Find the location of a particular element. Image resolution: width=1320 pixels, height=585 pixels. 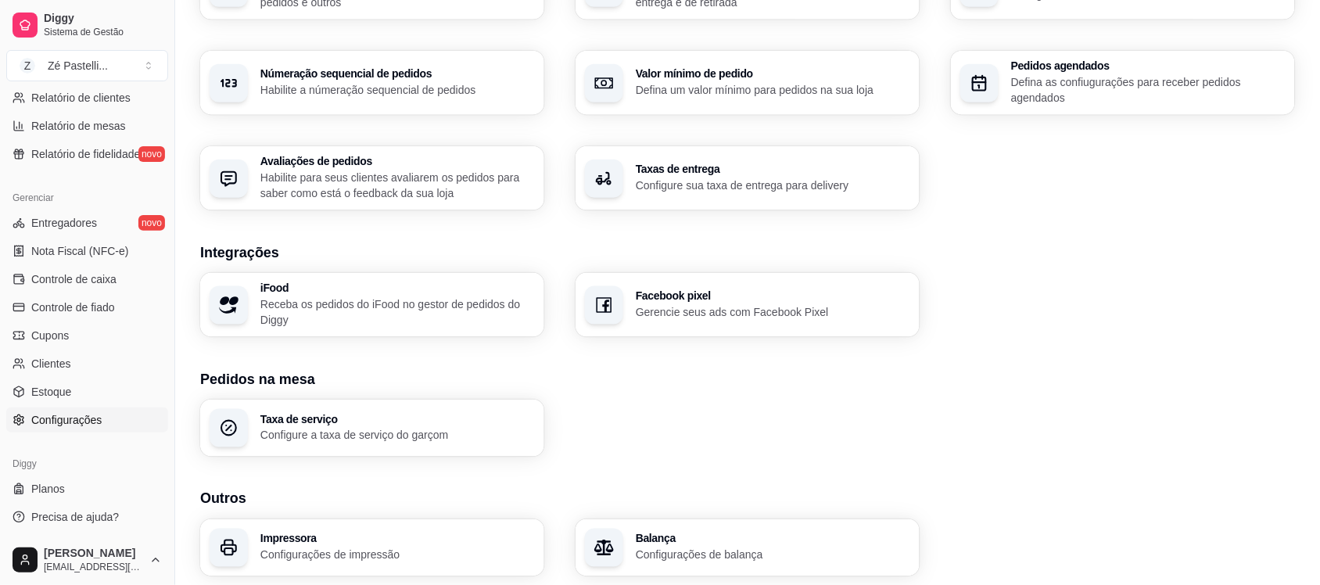

a: Relatório de clientes is located at coordinates (87, 98).